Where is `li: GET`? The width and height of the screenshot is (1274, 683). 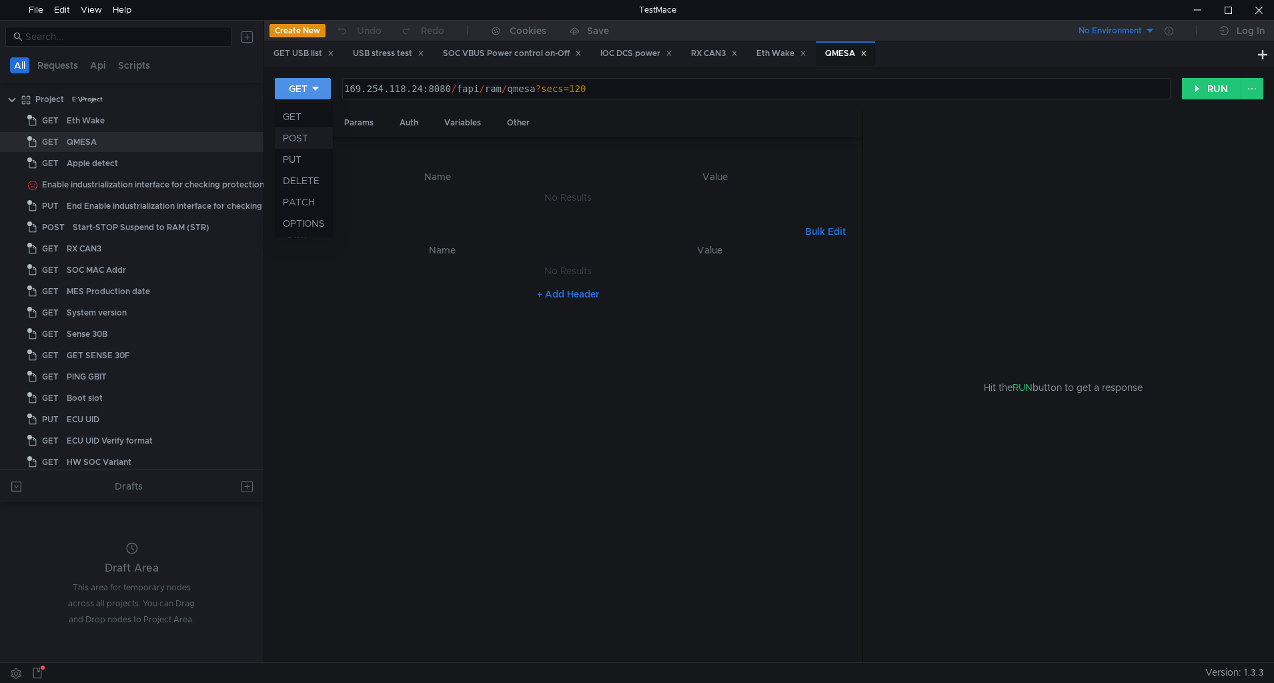
li: GET is located at coordinates (304, 117).